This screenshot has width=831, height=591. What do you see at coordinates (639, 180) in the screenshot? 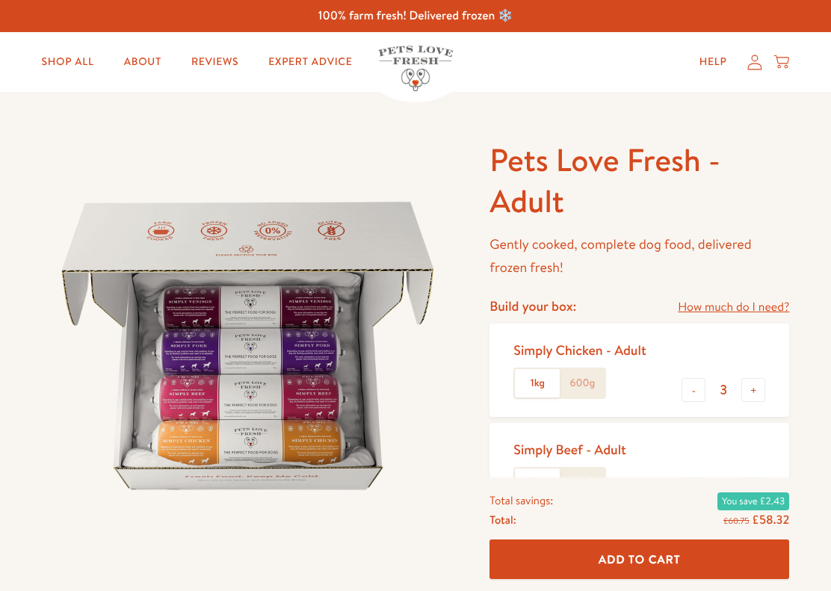
I see `h1: Pets Love Fresh - Adult` at bounding box center [639, 180].